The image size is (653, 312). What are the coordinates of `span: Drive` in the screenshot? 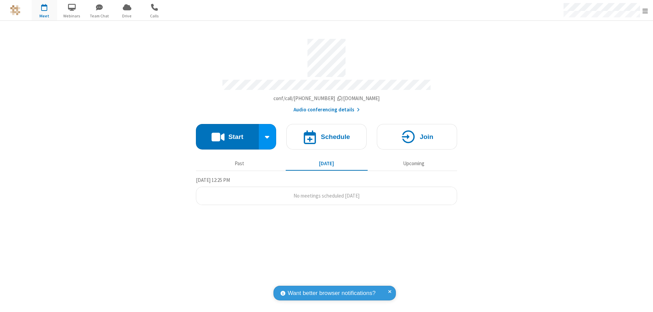 It's located at (127, 16).